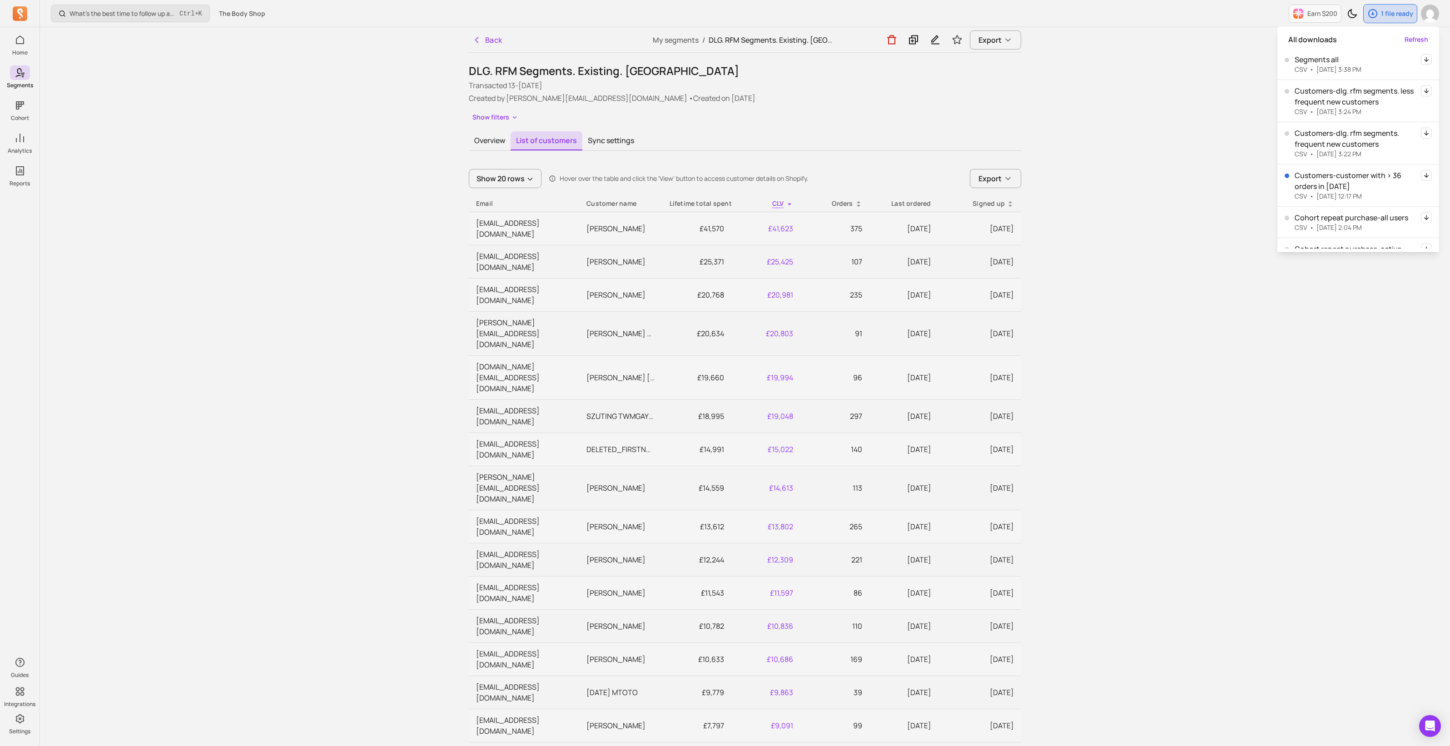  I want to click on p: Analytics, so click(20, 151).